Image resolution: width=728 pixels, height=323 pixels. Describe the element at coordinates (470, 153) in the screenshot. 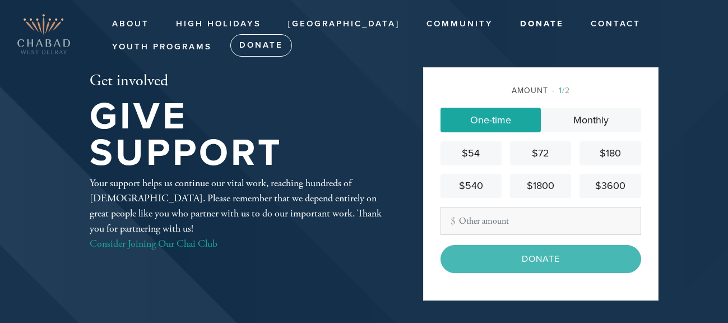

I see `div: $54` at that location.